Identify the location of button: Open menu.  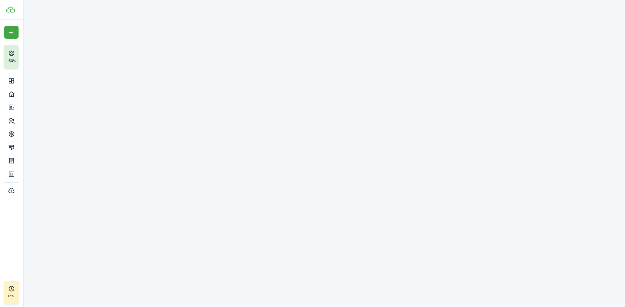
(11, 32).